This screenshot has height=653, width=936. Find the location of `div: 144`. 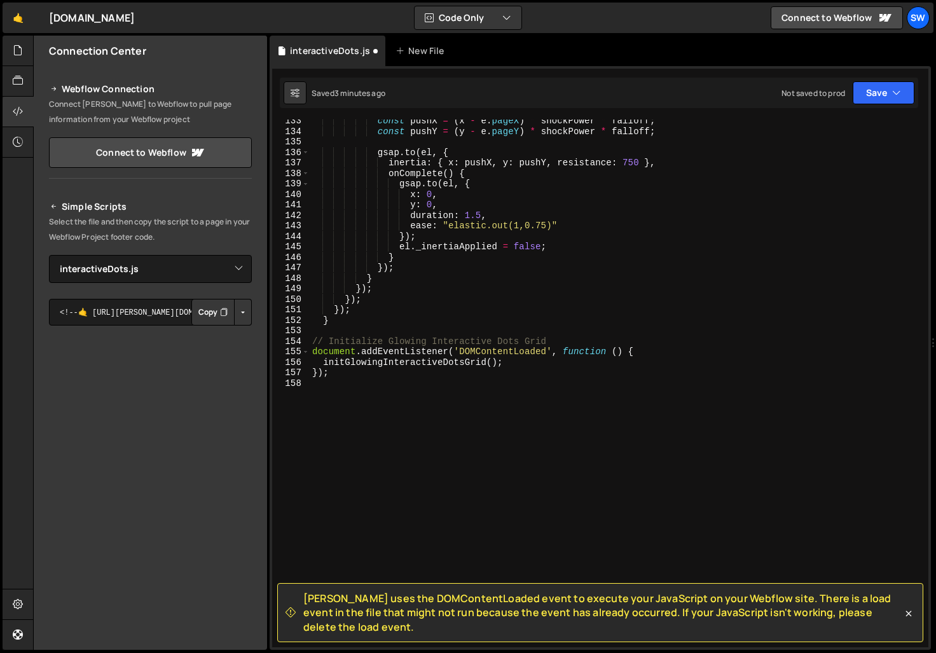

div: 144 is located at coordinates (291, 237).